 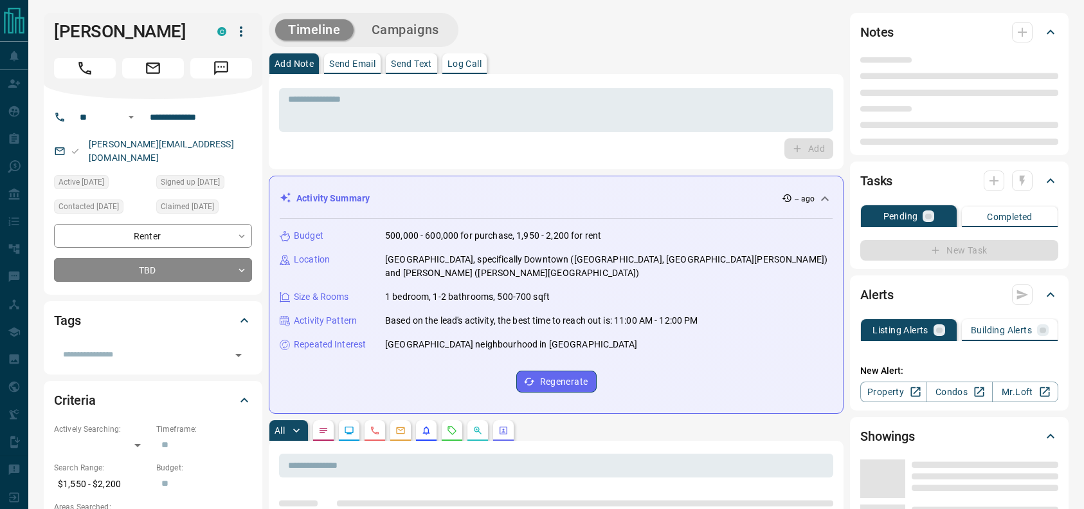 I want to click on p: Send Text, so click(x=412, y=64).